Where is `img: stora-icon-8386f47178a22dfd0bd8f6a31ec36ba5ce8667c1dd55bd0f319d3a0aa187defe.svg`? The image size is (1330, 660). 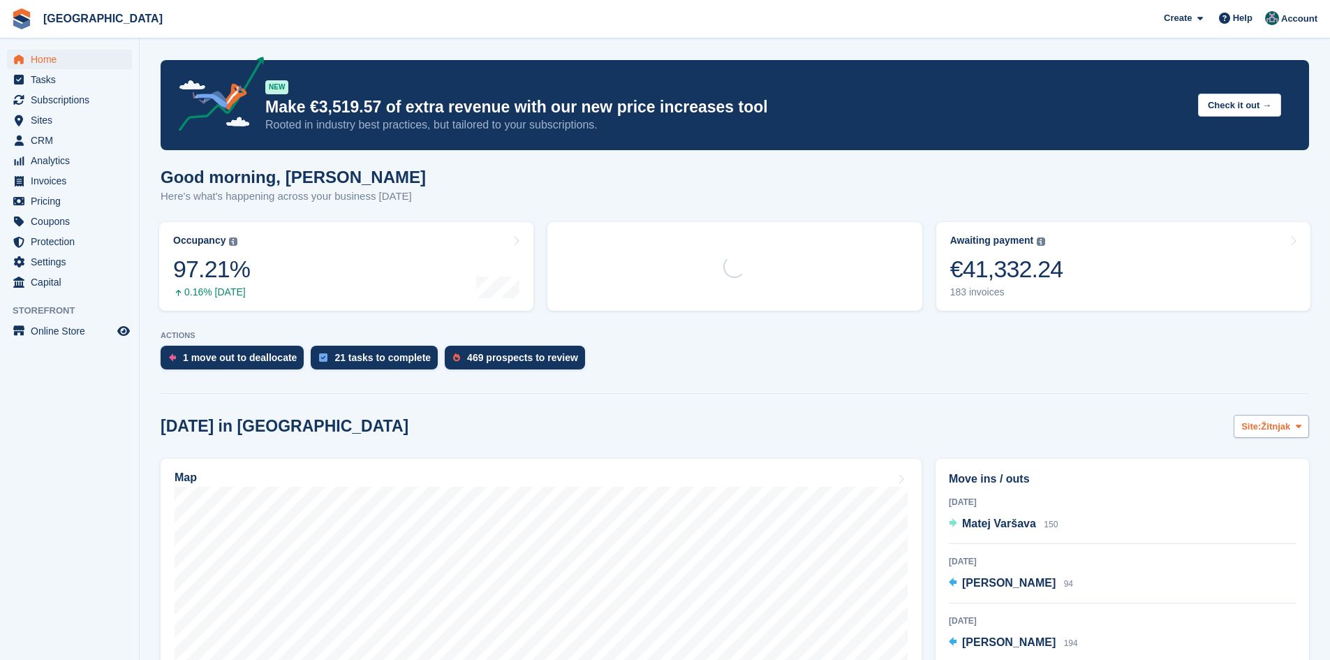
img: stora-icon-8386f47178a22dfd0bd8f6a31ec36ba5ce8667c1dd55bd0f319d3a0aa187defe.svg is located at coordinates (22, 19).